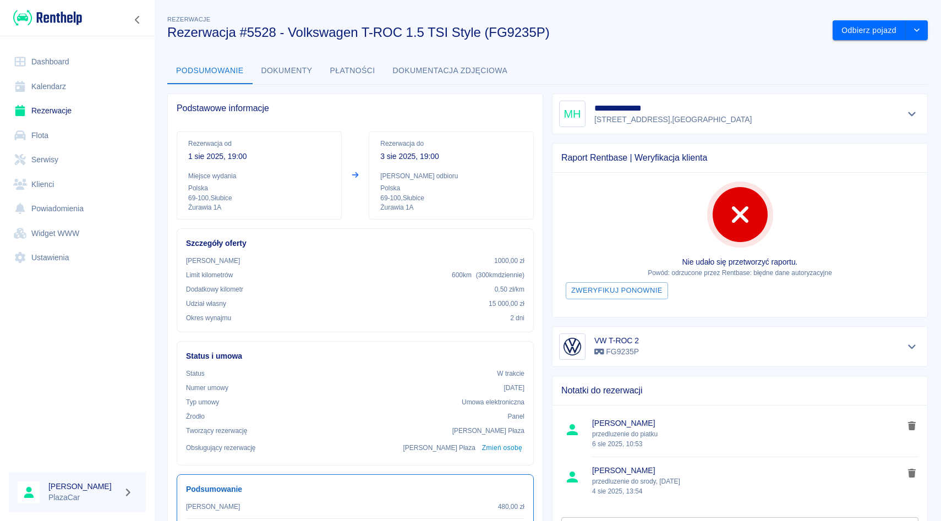 The width and height of the screenshot is (941, 521). Describe the element at coordinates (573, 114) in the screenshot. I see `div: MH` at that location.